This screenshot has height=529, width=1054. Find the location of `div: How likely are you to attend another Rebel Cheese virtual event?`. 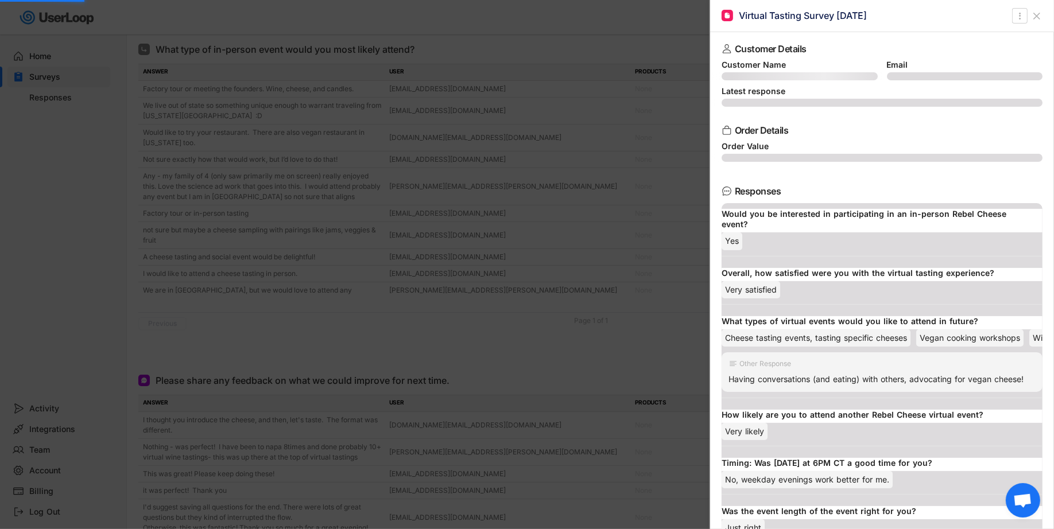

div: How likely are you to attend another Rebel Cheese virtual event? is located at coordinates (877, 415).